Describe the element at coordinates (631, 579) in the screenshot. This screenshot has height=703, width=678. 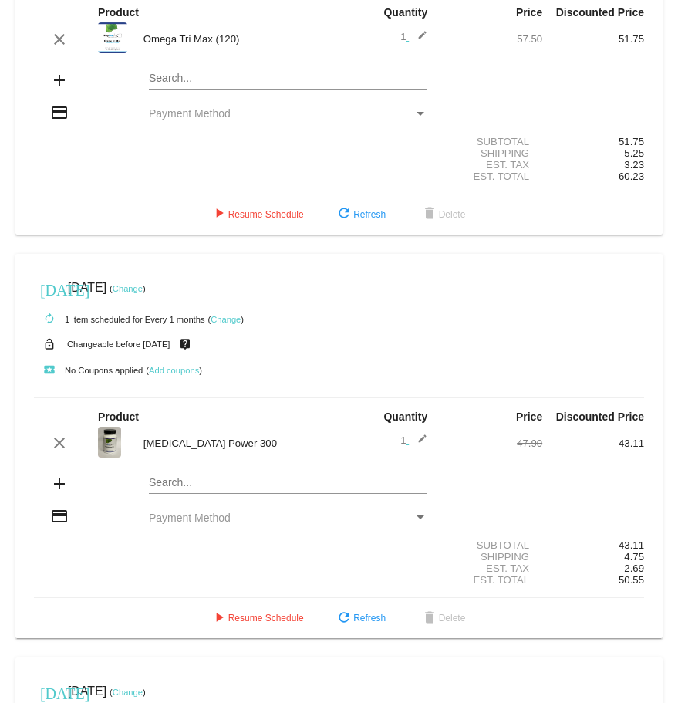
I see `span: 50.55` at that location.